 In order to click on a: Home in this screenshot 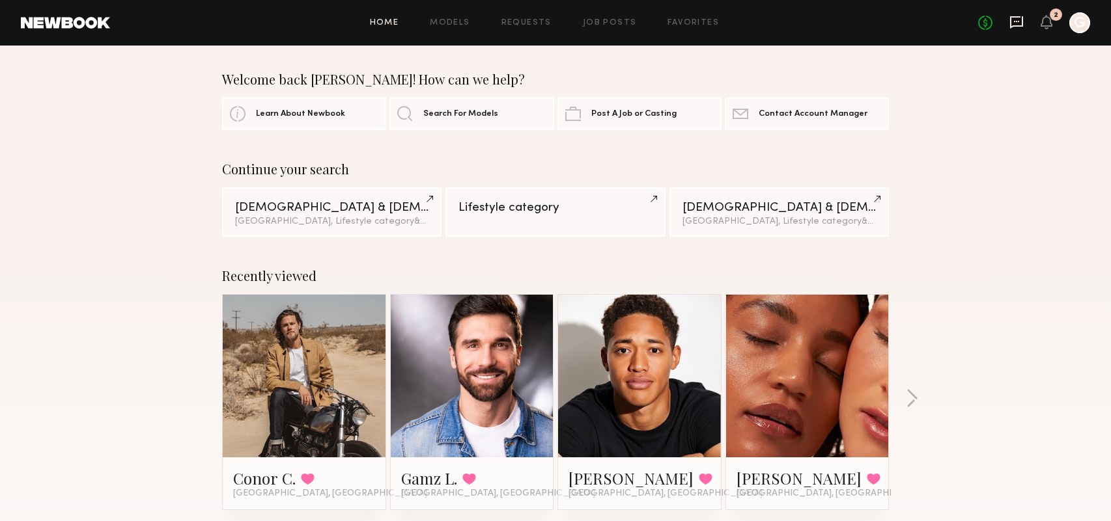, I will do `click(384, 23)`.